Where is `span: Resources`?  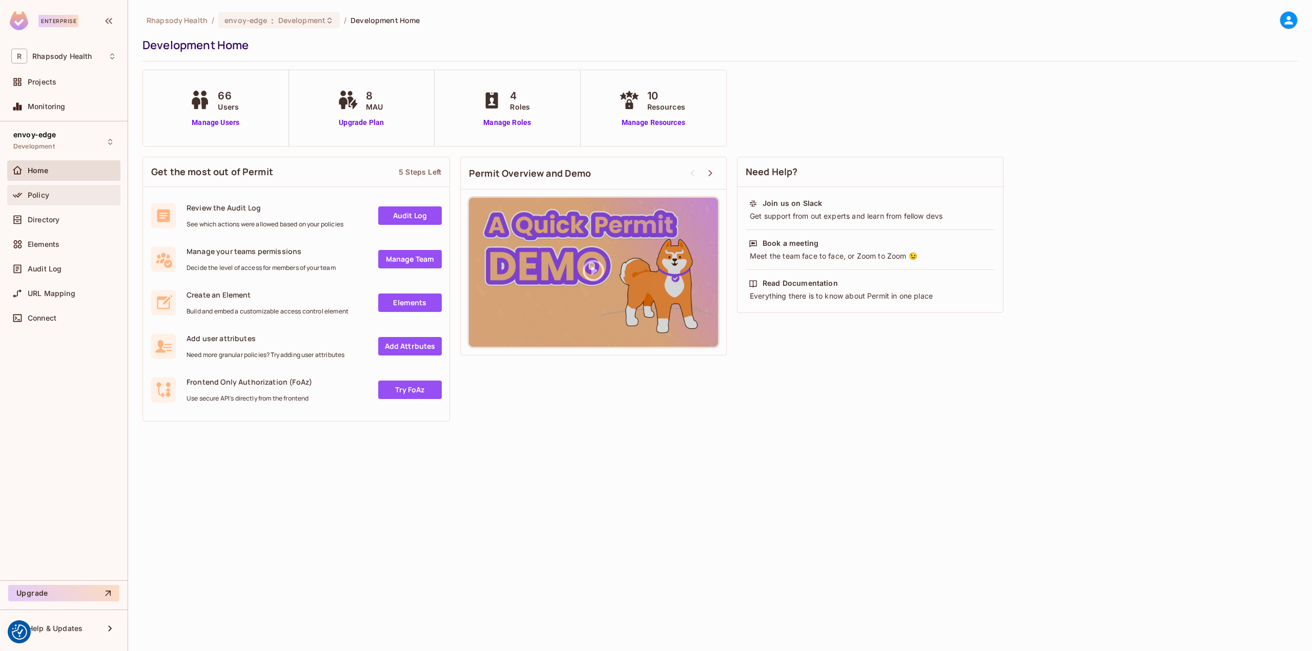
span: Resources is located at coordinates (666, 107).